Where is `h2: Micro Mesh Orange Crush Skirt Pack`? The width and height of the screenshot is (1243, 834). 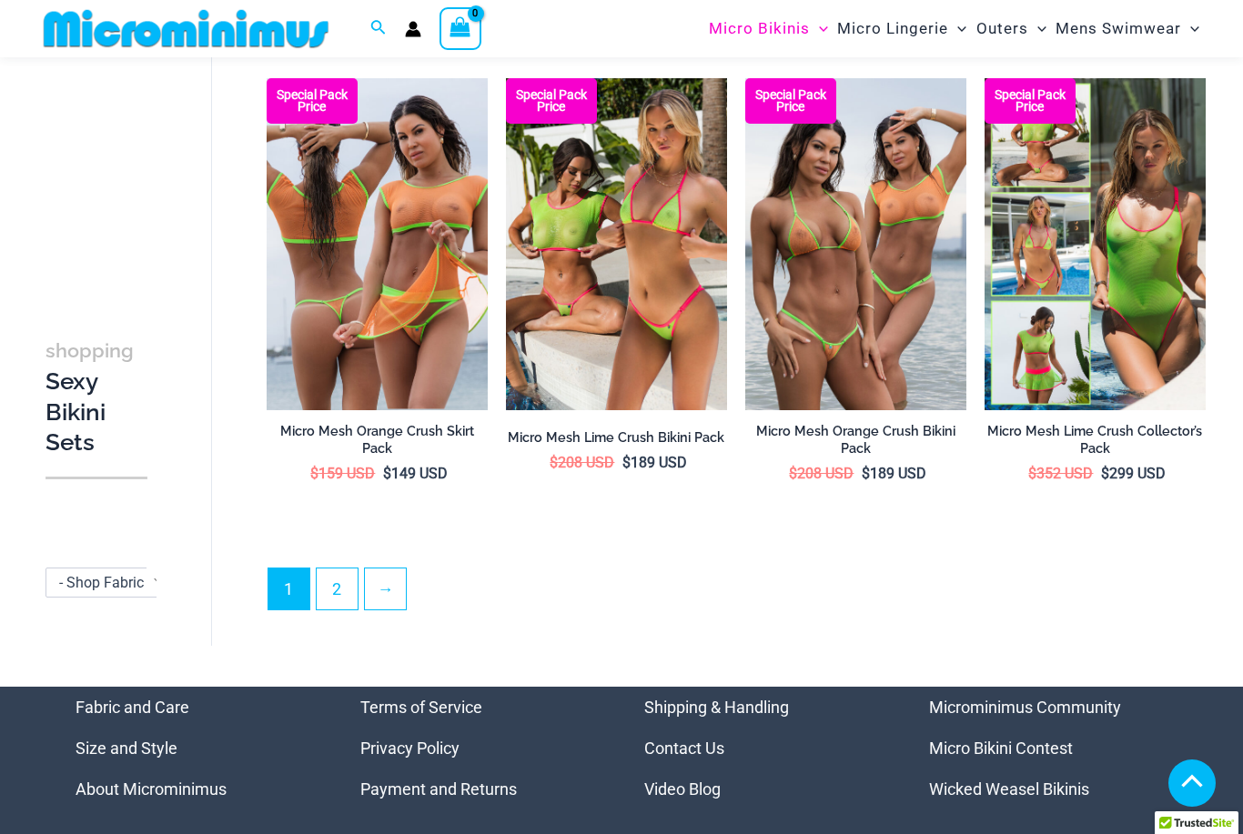 h2: Micro Mesh Orange Crush Skirt Pack is located at coordinates (377, 439).